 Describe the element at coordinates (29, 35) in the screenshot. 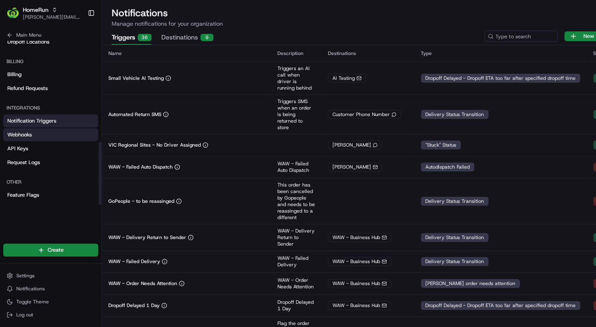

I see `span: Main Menu` at that location.